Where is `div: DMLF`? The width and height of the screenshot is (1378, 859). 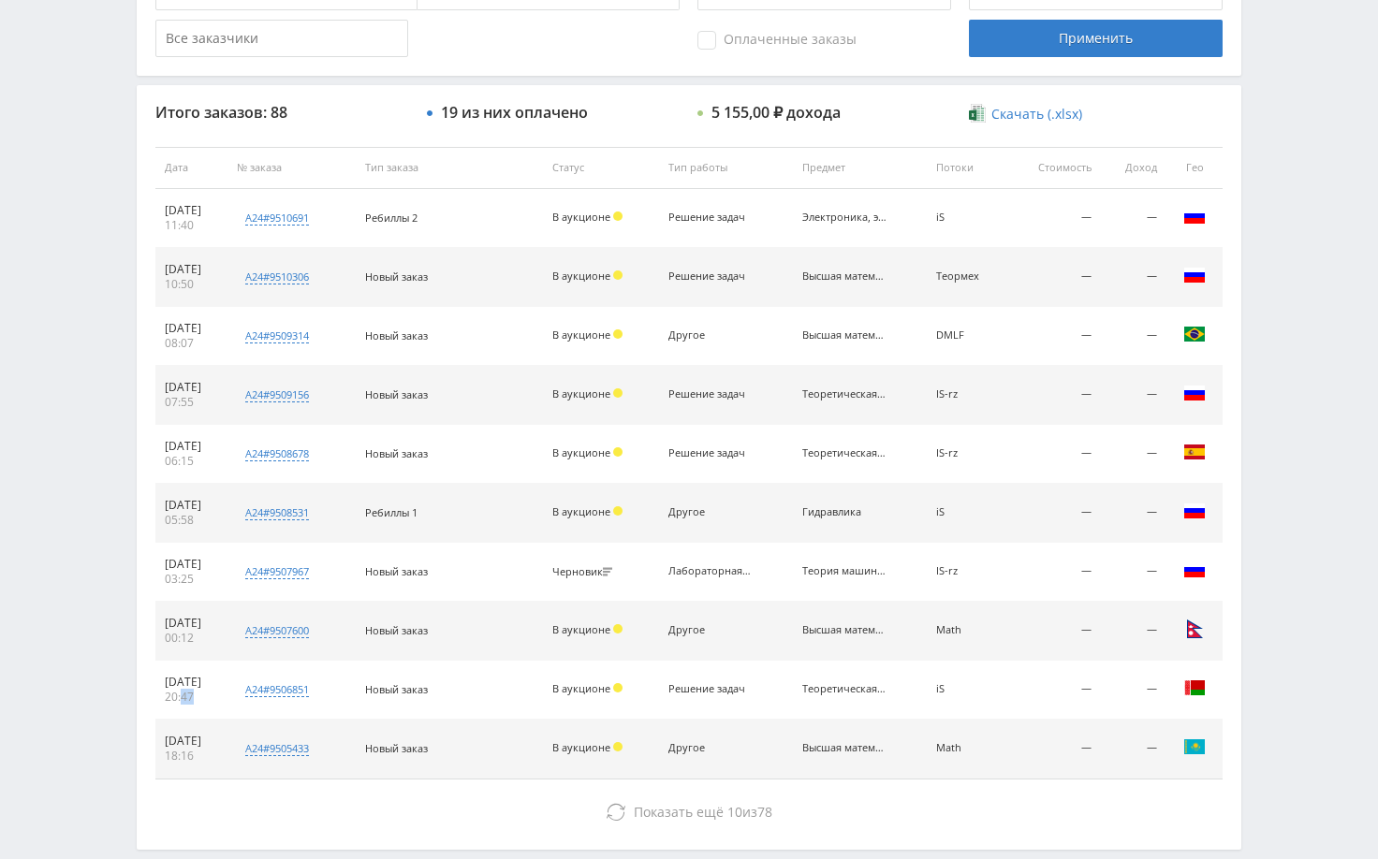 div: DMLF is located at coordinates (967, 335).